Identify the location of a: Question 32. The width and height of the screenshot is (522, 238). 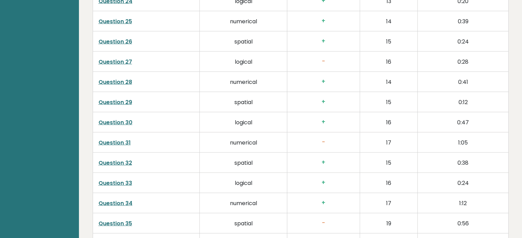
(115, 163).